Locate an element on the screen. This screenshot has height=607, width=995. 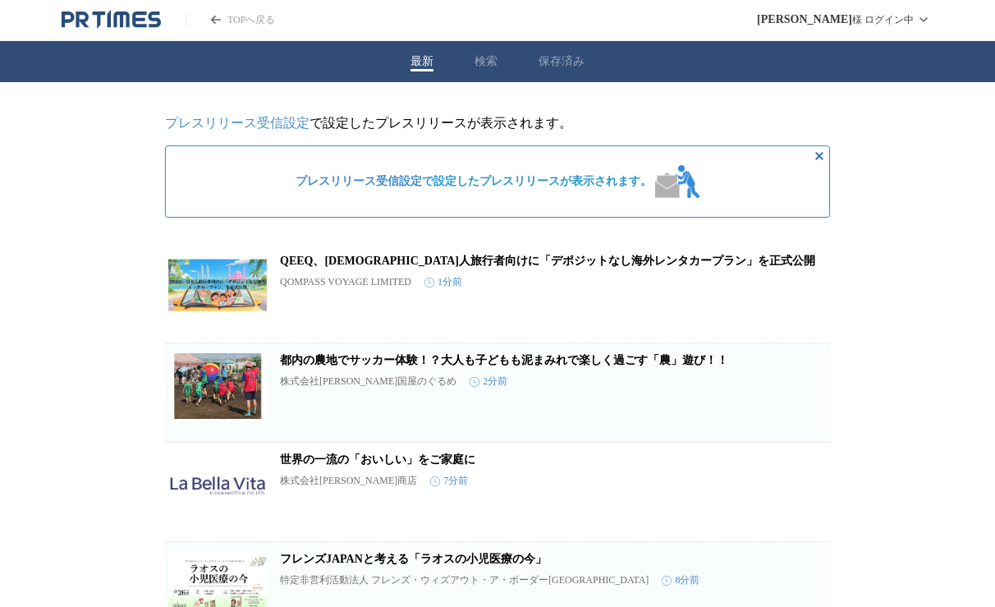
p: QOMPASS VOYAGE LIMITED is located at coordinates (346, 282).